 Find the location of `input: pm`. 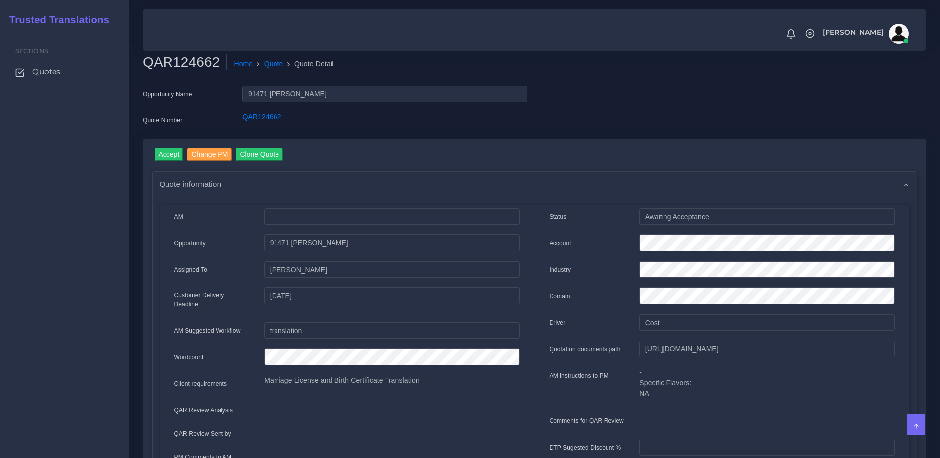

input: pm is located at coordinates (391, 269).